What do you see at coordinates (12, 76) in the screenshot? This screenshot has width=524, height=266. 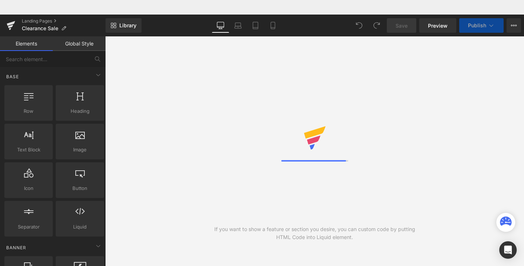 I see `span: Base` at bounding box center [12, 76].